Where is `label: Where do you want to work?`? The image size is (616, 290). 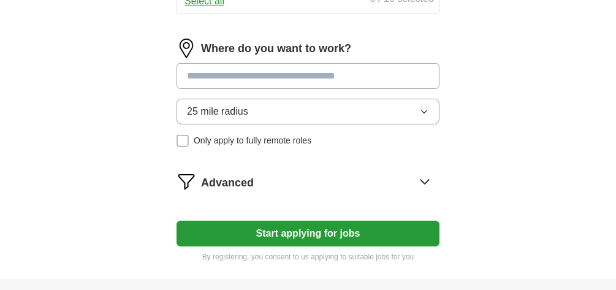 label: Where do you want to work? is located at coordinates (276, 48).